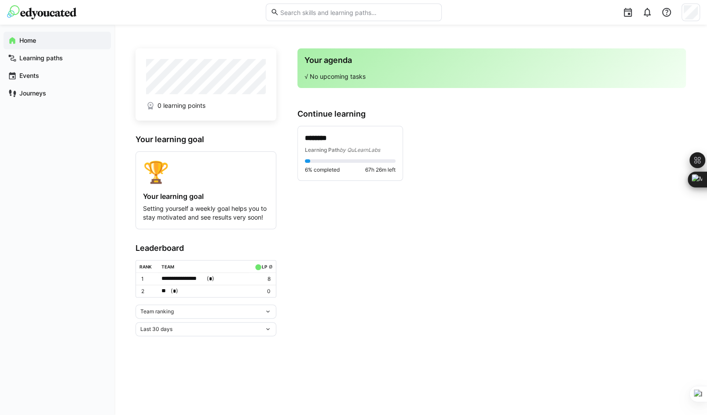 The height and width of the screenshot is (415, 707). What do you see at coordinates (156, 329) in the screenshot?
I see `span: Last 30 days` at bounding box center [156, 329].